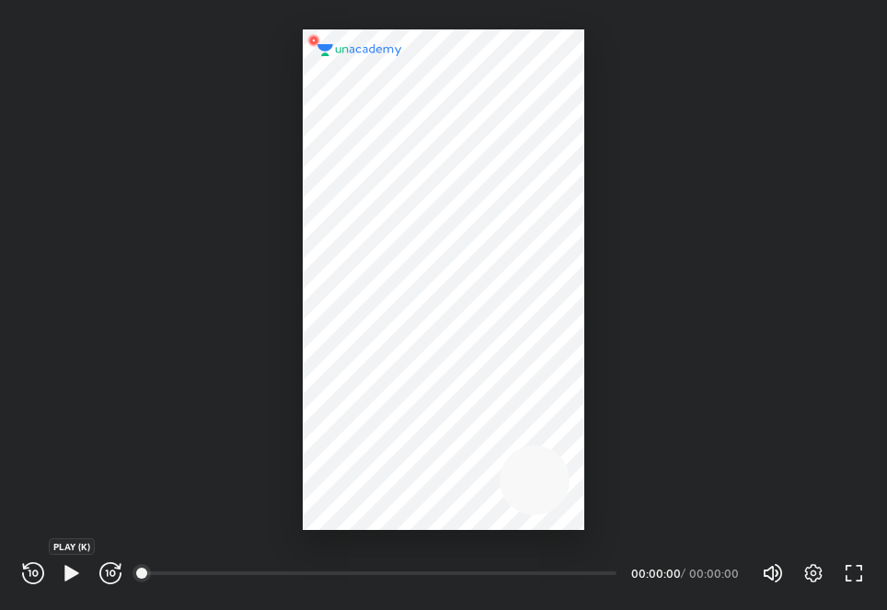  What do you see at coordinates (72, 546) in the screenshot?
I see `div: PLAY (K)` at bounding box center [72, 546].